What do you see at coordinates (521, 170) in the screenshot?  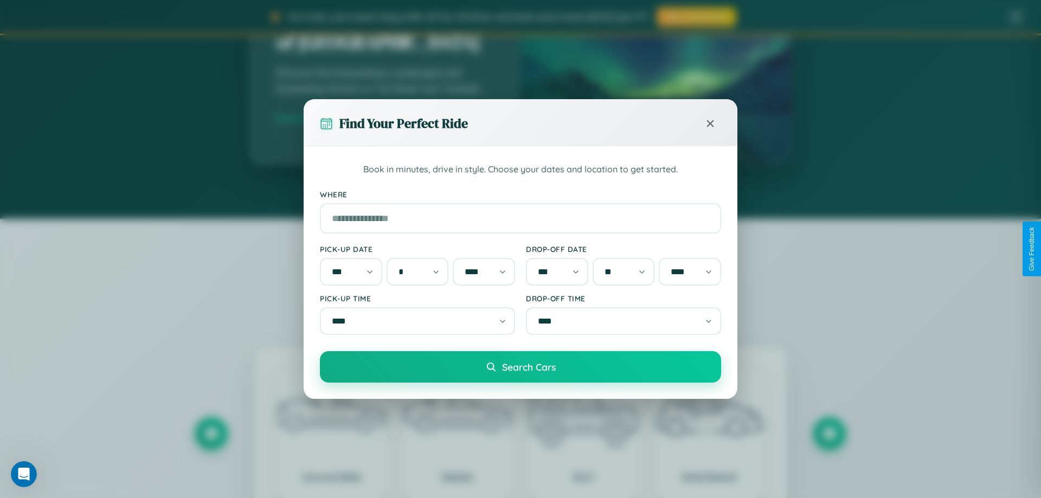 I see `p: Book in minutes, drive in style. Choose your dates and location to get started.` at bounding box center [521, 170].